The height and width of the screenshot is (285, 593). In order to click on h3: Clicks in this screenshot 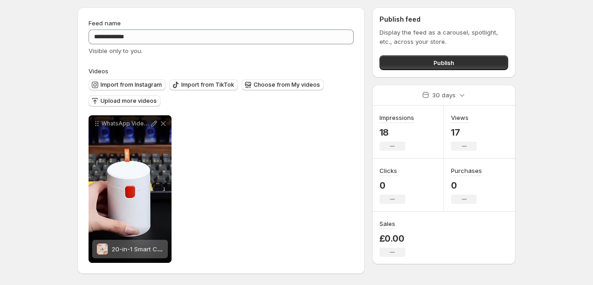, I will do `click(388, 171)`.